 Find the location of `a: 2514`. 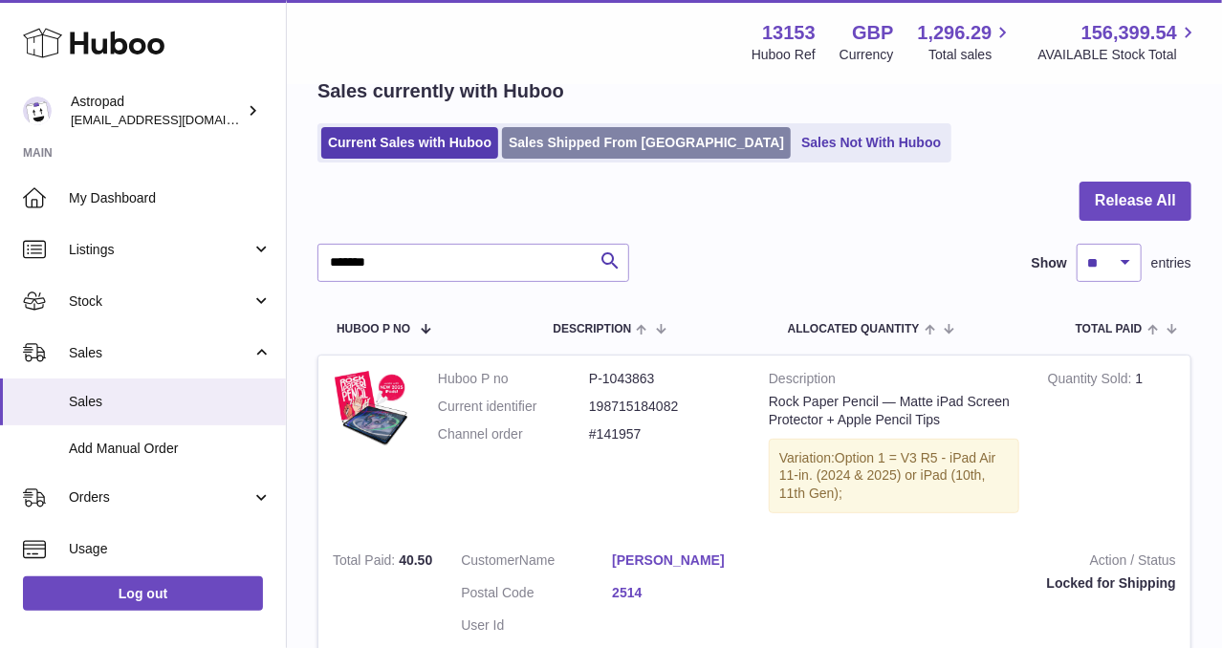

a: 2514 is located at coordinates (688, 593).